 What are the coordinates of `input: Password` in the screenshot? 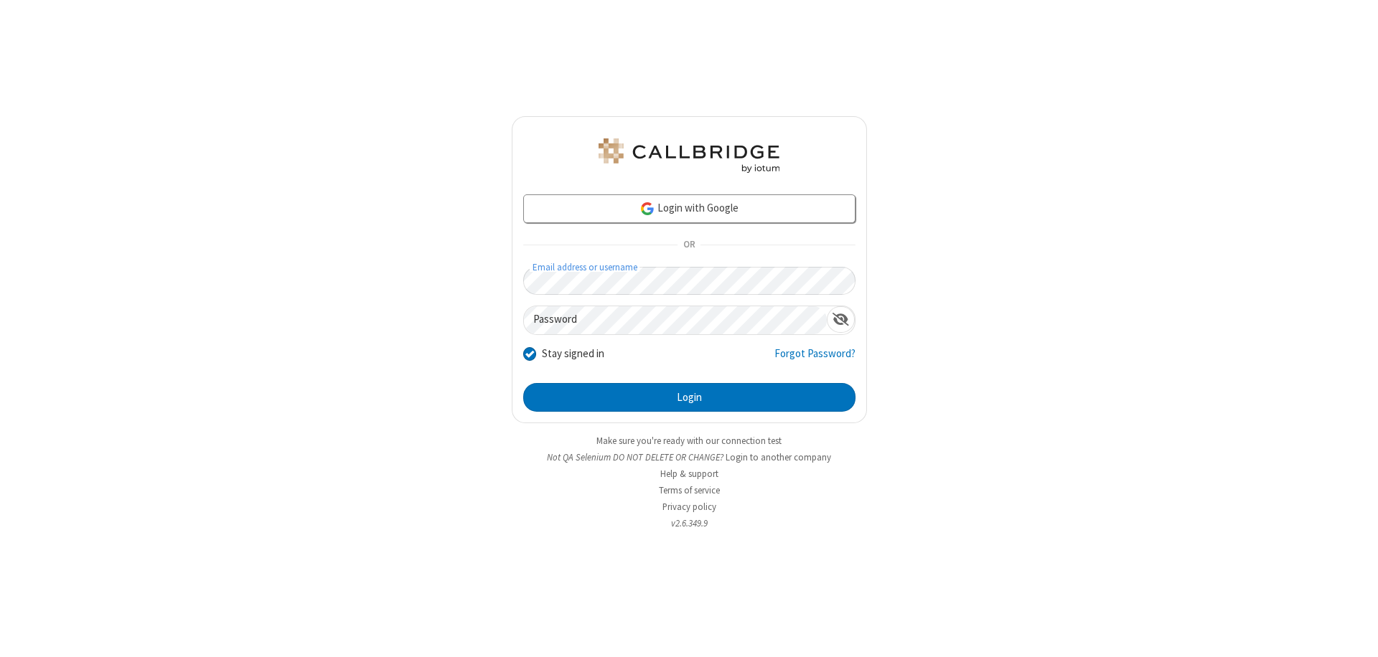 It's located at (675, 320).